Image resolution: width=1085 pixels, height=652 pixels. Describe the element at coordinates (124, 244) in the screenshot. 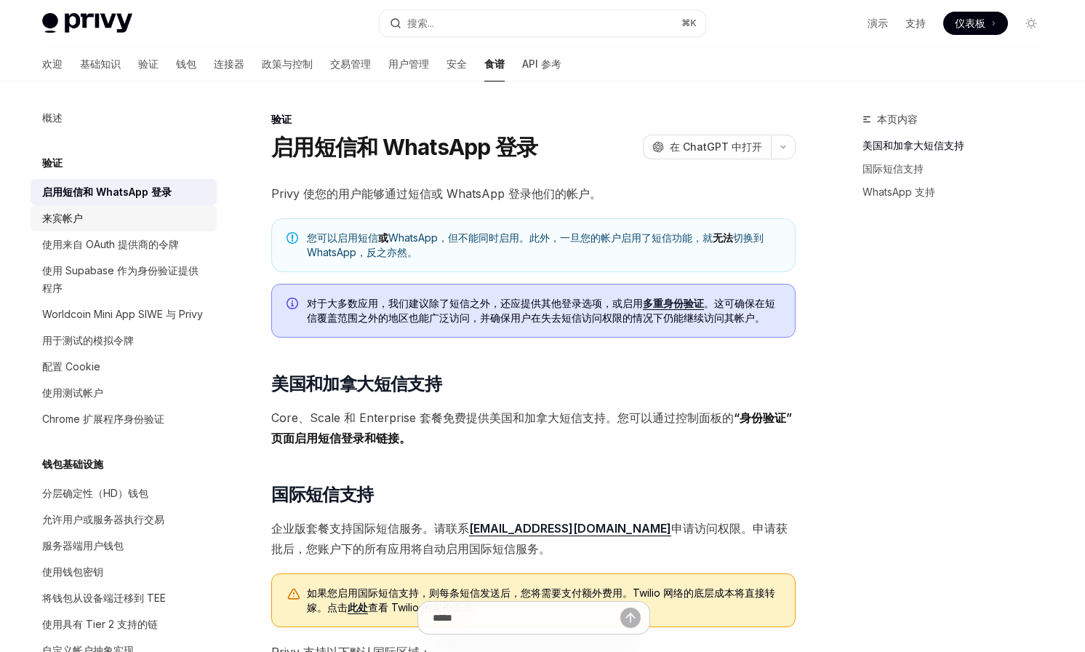

I see `a: 使用来自 OAuth 提供商的令牌` at that location.